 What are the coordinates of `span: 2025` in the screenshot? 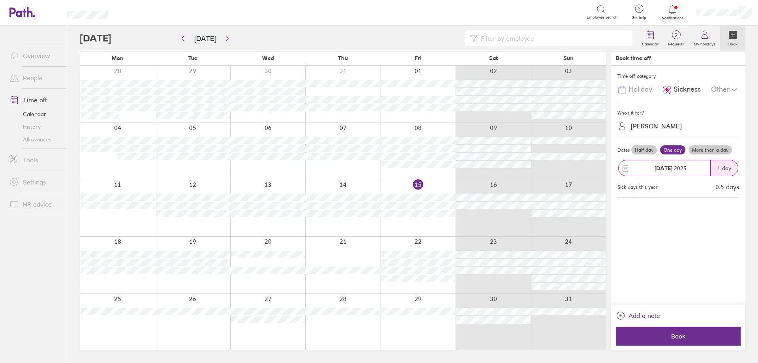 It's located at (671, 168).